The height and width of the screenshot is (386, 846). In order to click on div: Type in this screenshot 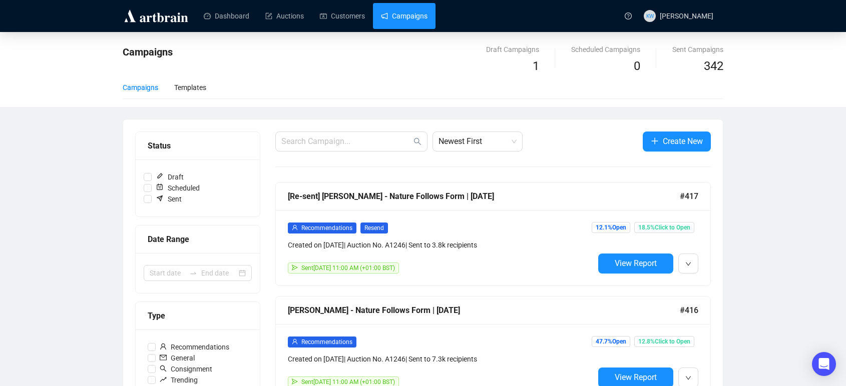, I will do `click(198, 316)`.